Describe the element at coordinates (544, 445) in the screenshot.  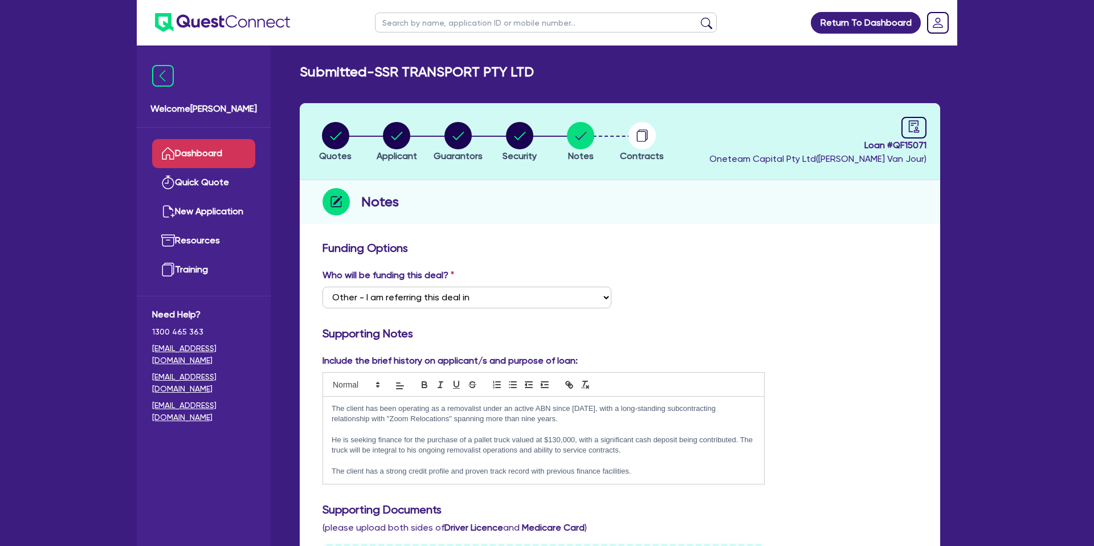
I see `p: He is seeking finance for the purchase of a pallet truck valued at $130,000, with a significant c...` at that location.